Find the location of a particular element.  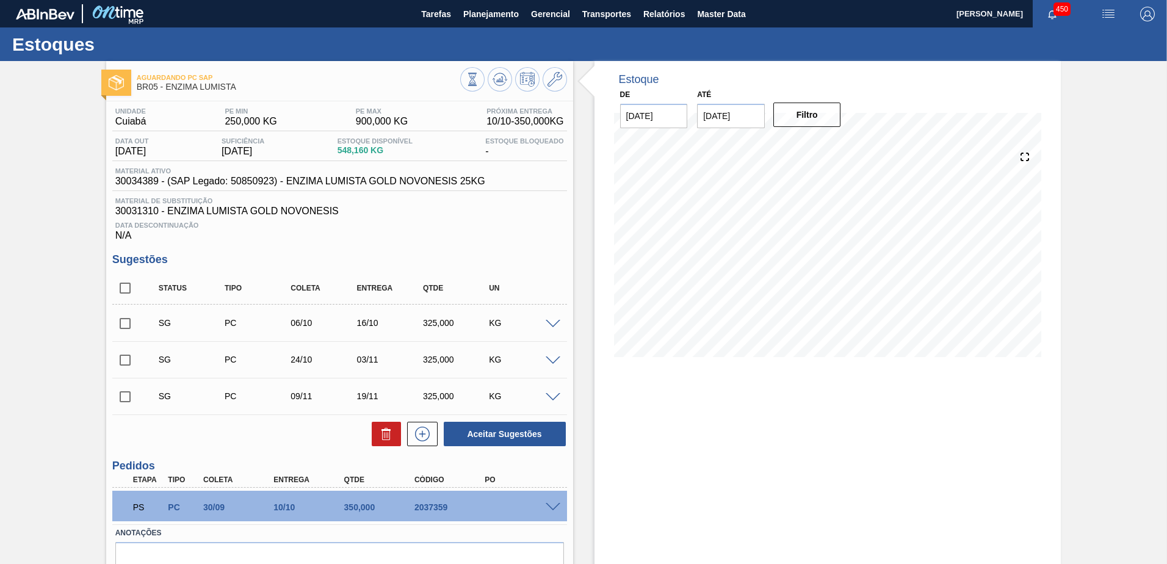

button: Atualizar Gráfico is located at coordinates (500, 79).